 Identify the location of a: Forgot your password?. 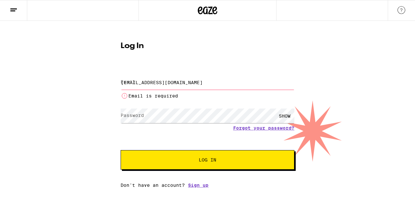
(264, 128).